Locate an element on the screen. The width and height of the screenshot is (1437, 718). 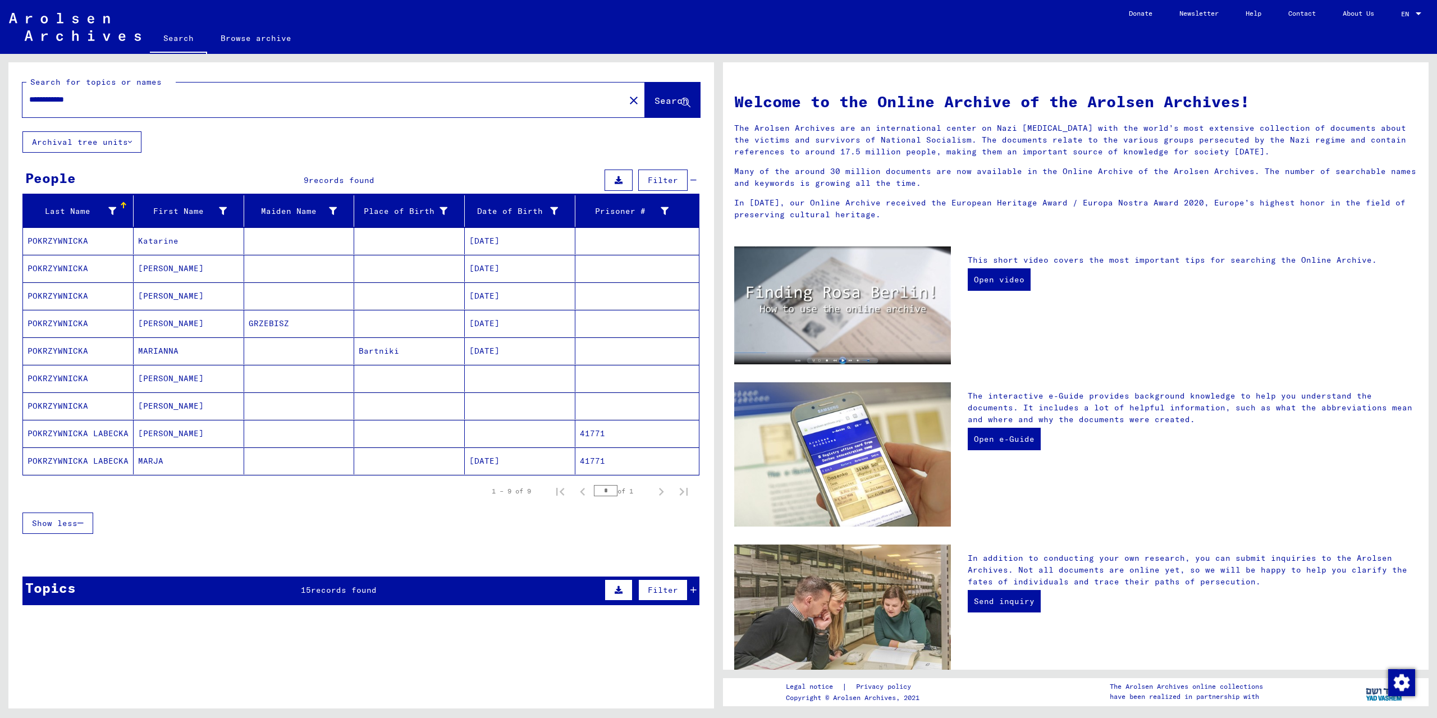
div: People is located at coordinates (51, 178).